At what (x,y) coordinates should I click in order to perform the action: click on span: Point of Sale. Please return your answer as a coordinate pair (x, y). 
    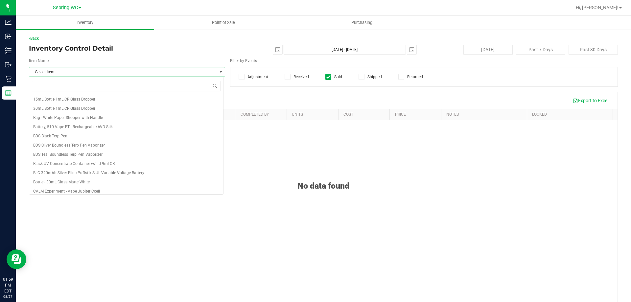
    Looking at the image, I should click on (224, 23).